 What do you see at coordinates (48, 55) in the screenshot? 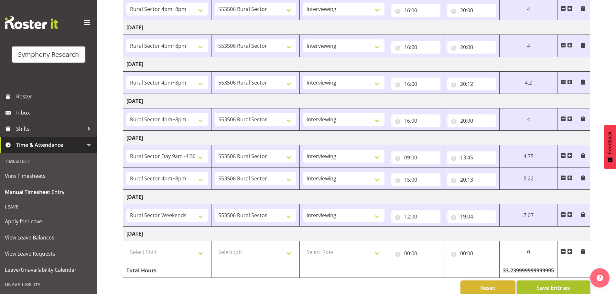
I see `div: Symphony Research` at bounding box center [48, 55].